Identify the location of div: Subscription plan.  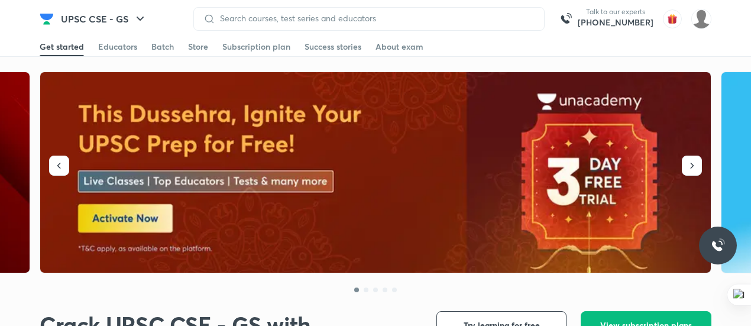
(256, 47).